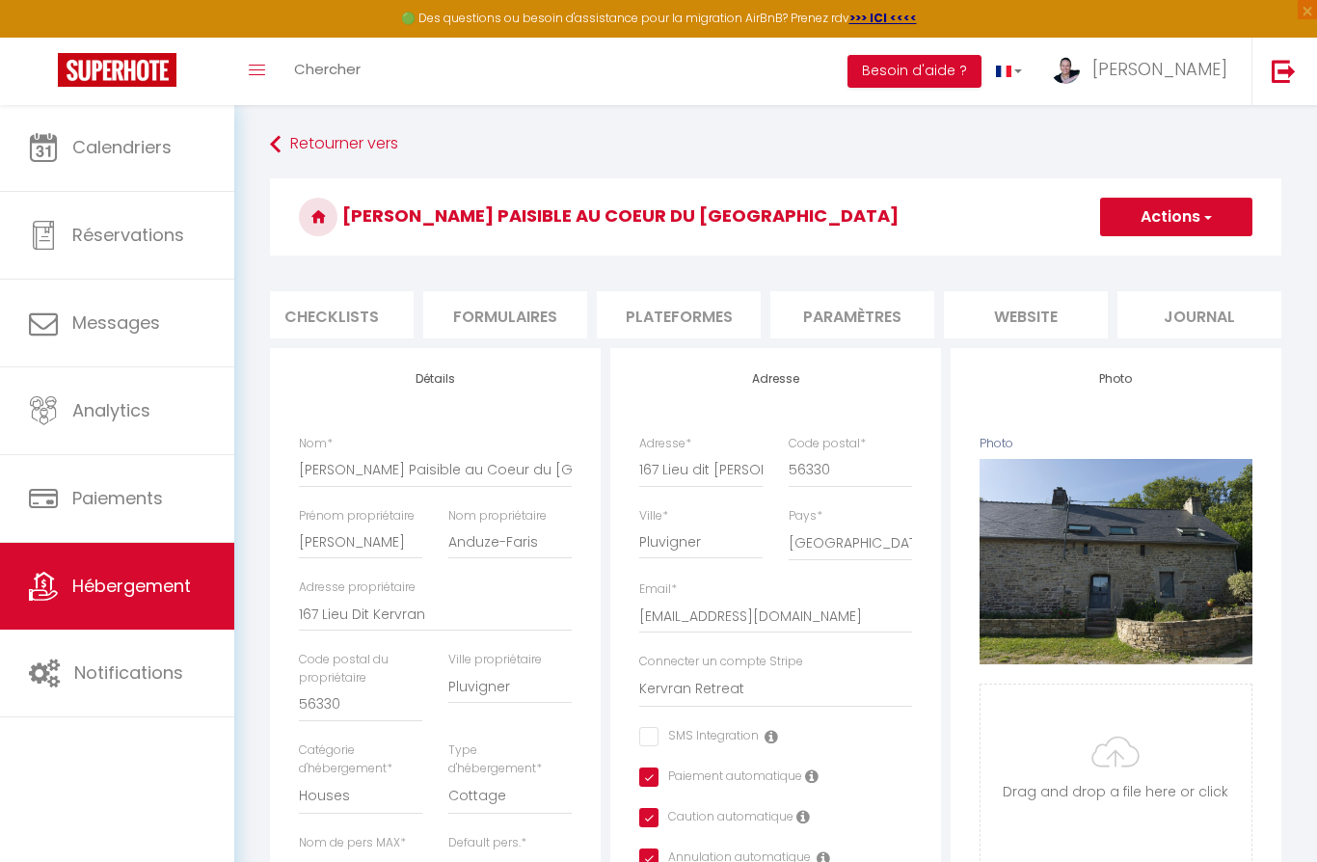  I want to click on label: Nom de pers MAX, so click(352, 843).